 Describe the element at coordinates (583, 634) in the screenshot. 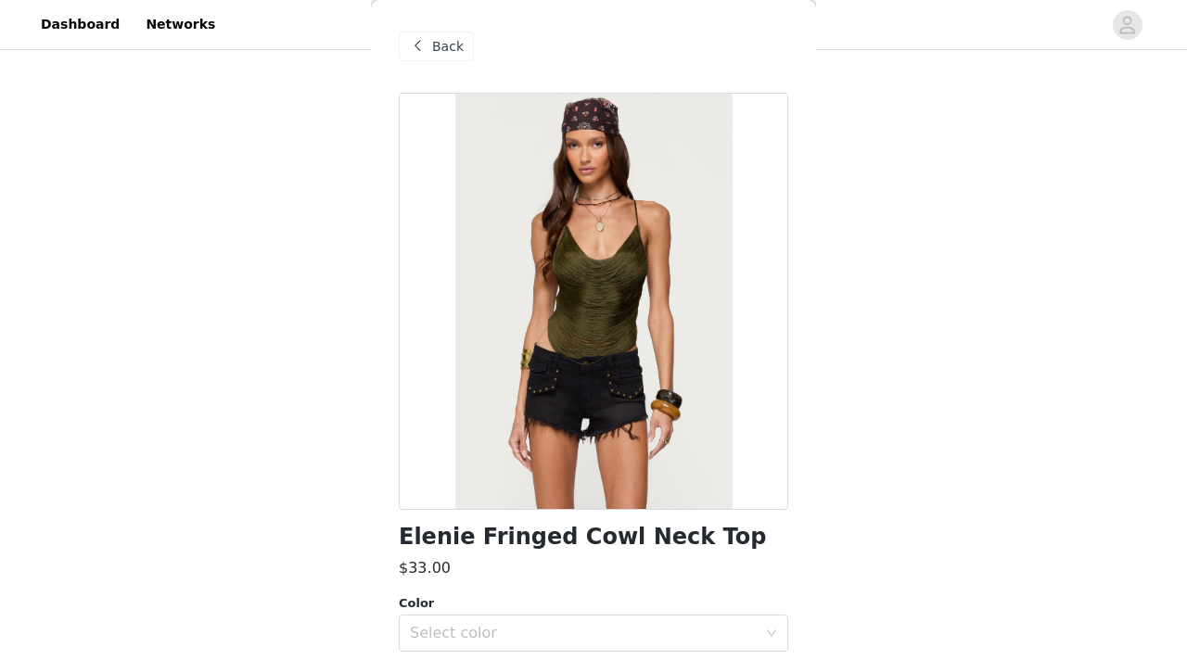

I see `div: Select color` at that location.